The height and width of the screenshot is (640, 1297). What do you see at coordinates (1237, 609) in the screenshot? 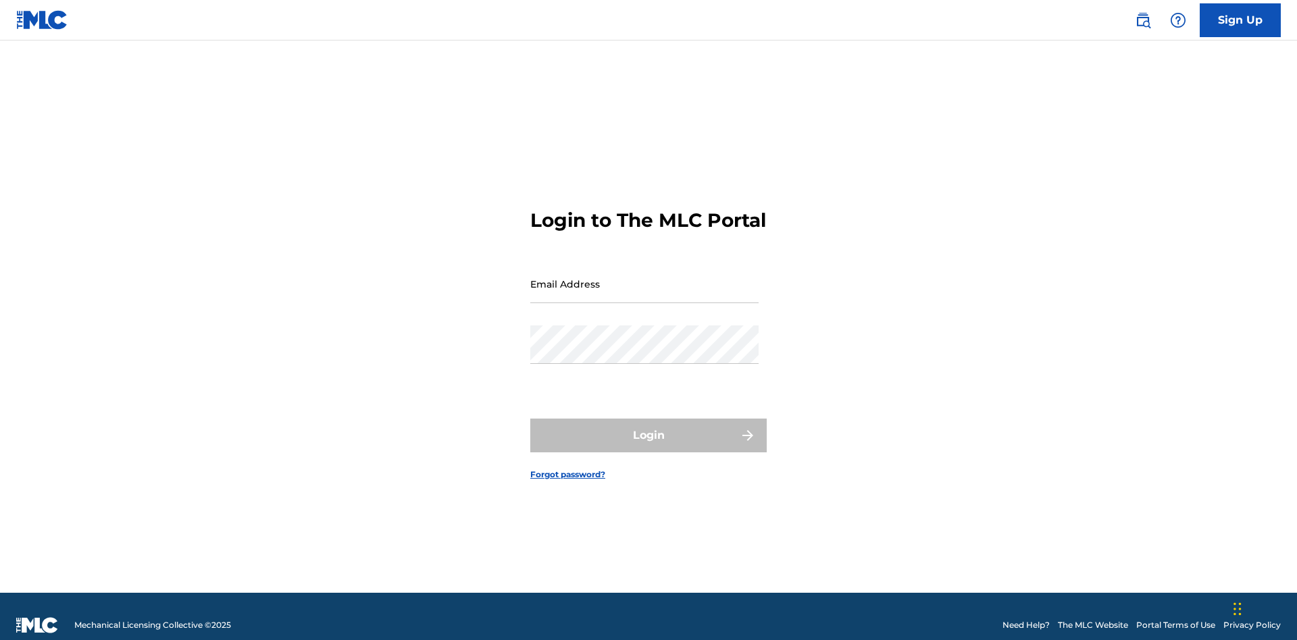
I see `div: Drag` at bounding box center [1237, 609].